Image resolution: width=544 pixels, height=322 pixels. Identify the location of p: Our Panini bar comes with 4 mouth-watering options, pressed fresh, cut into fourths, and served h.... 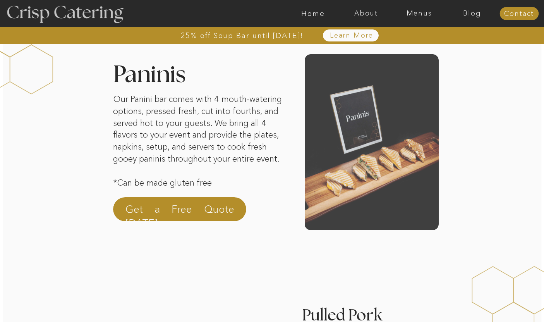
(199, 147).